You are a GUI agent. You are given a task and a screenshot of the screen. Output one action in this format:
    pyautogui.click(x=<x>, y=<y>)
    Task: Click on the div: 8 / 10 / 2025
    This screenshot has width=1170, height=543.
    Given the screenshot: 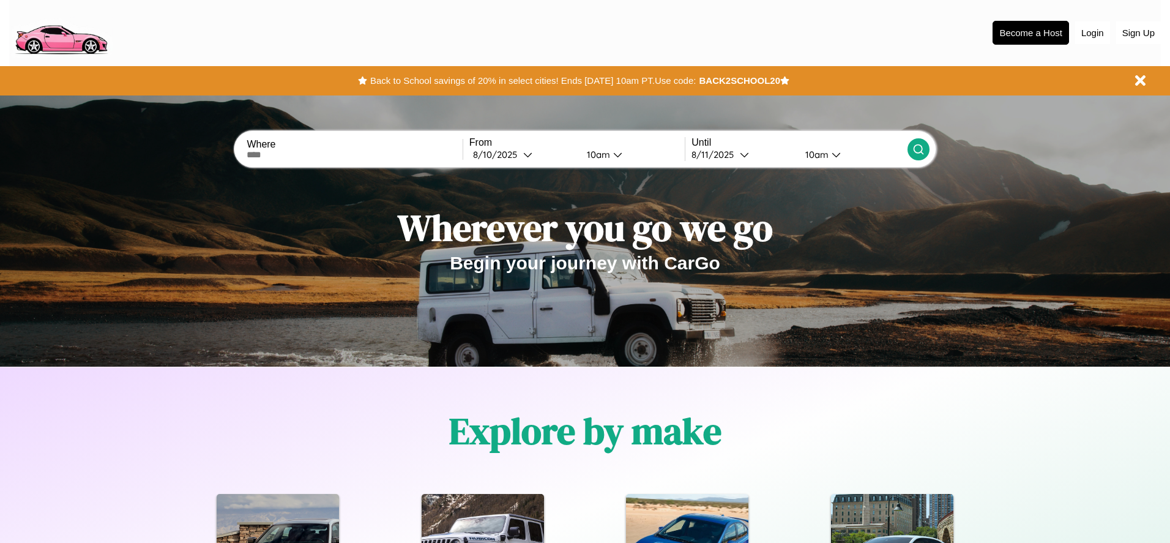 What is the action you would take?
    pyautogui.click(x=498, y=154)
    